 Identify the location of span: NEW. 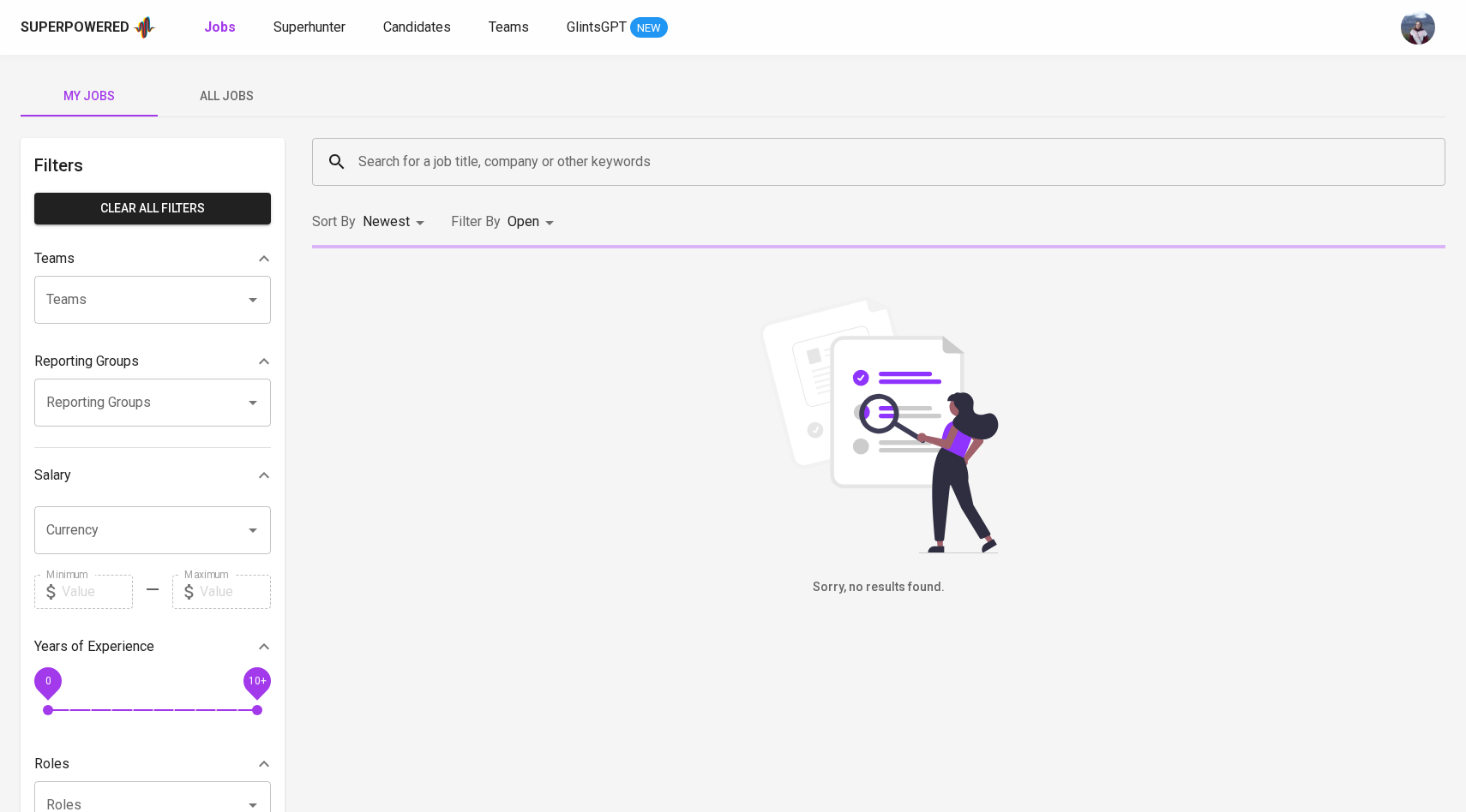
(649, 28).